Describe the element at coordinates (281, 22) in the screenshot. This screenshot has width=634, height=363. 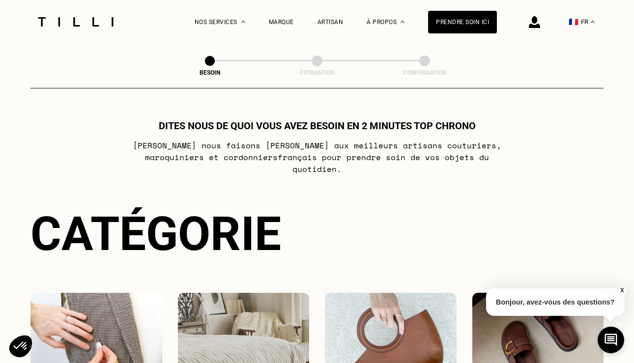
I see `a: Marque` at that location.